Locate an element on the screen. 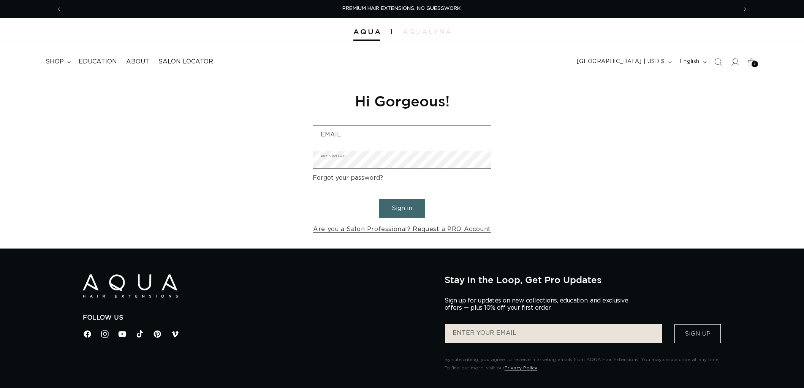 Image resolution: width=804 pixels, height=388 pixels. summary: shop is located at coordinates (57, 62).